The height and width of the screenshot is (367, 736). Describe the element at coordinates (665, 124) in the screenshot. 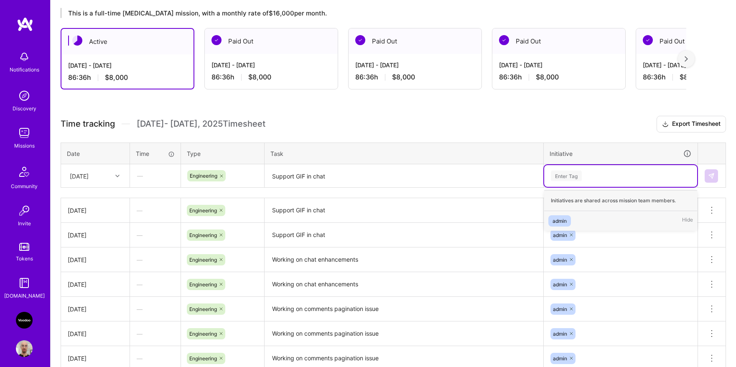

I see `i: icon Download` at that location.